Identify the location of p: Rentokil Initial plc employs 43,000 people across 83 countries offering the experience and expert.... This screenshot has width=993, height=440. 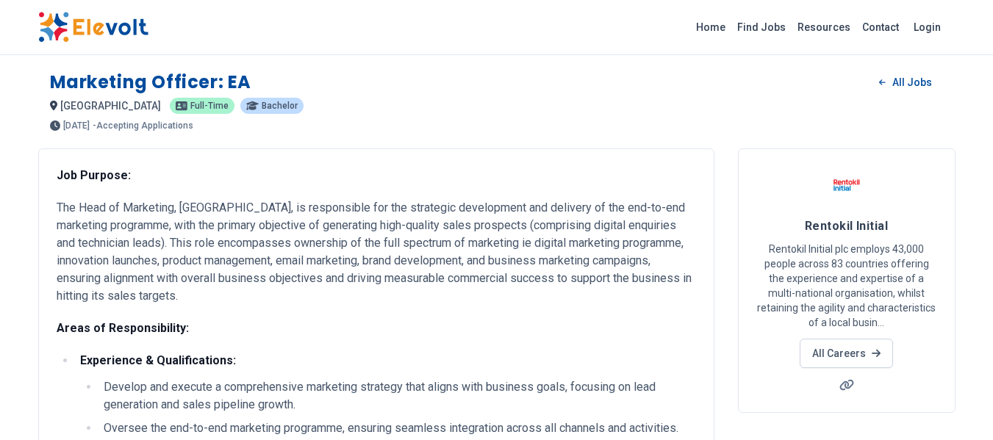
(846, 286).